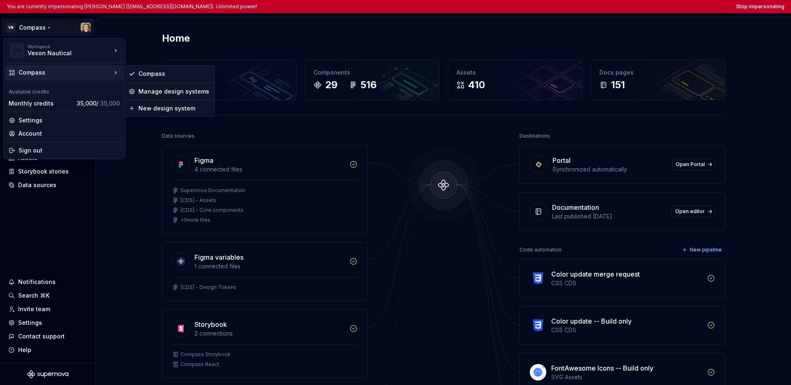 Image resolution: width=791 pixels, height=385 pixels. I want to click on span: 35,000 /, so click(98, 103).